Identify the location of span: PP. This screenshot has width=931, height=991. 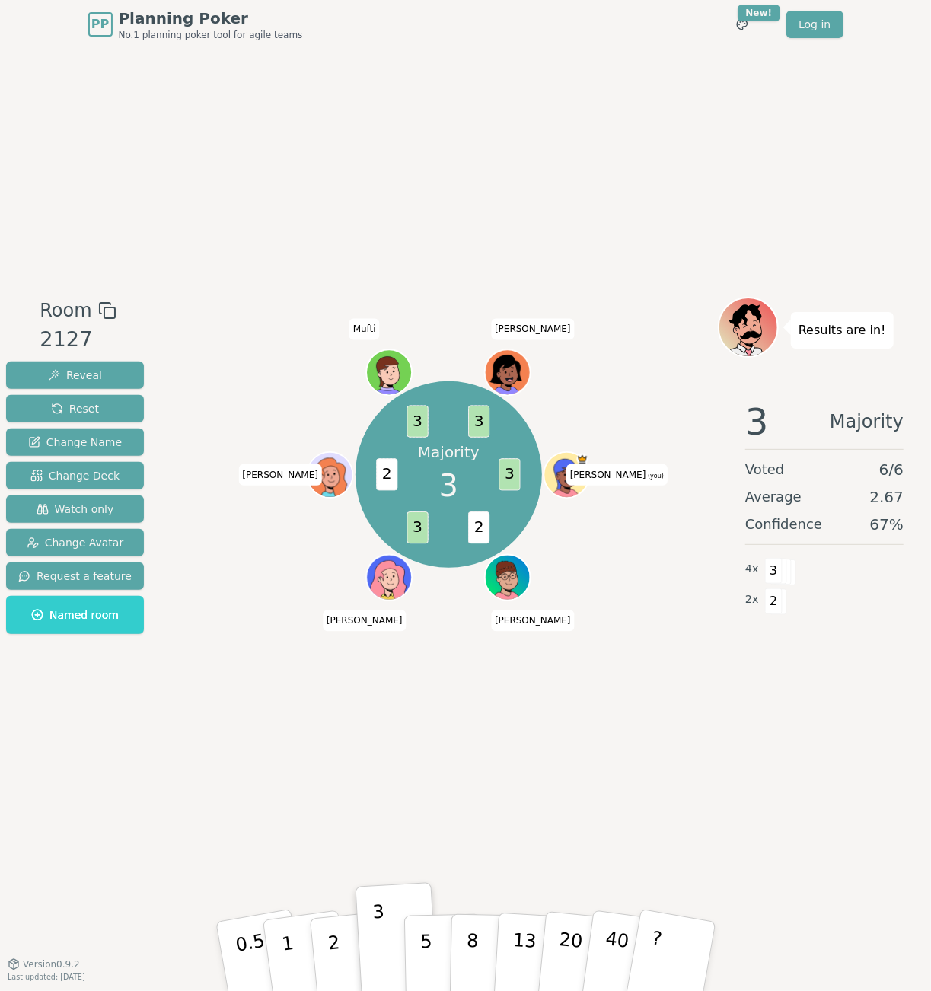
(100, 24).